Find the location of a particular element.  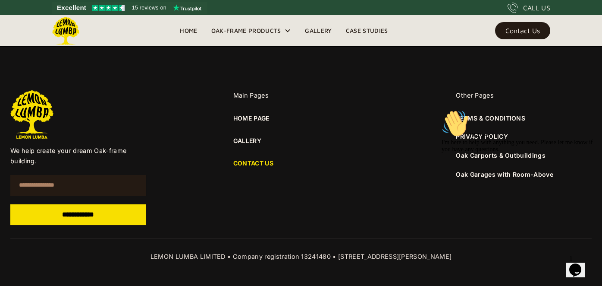

p: We help create your dream Oak-frame building. is located at coordinates (78, 156).